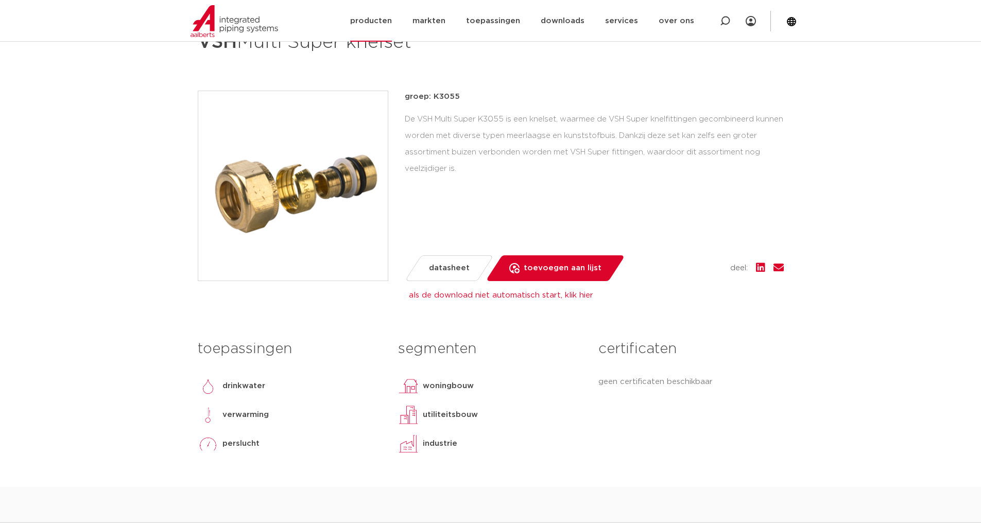  What do you see at coordinates (448, 386) in the screenshot?
I see `p: woningbouw` at bounding box center [448, 386].